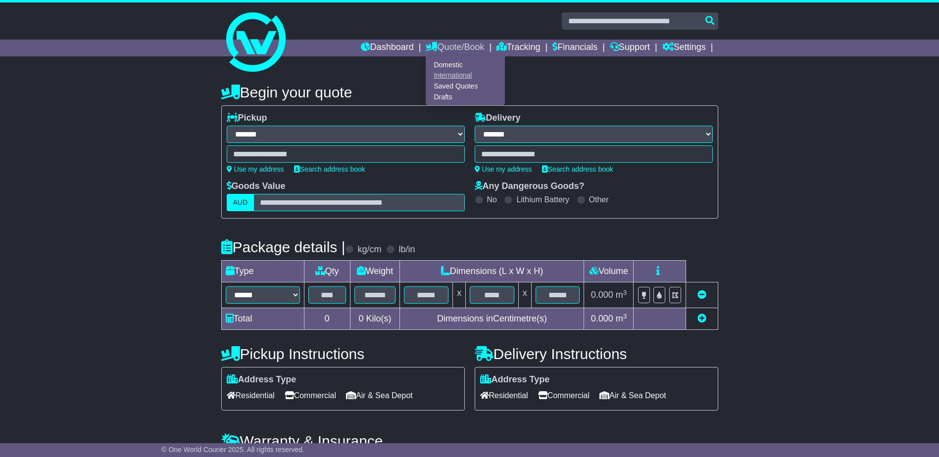 This screenshot has width=939, height=457. What do you see at coordinates (629, 48) in the screenshot?
I see `a: Support` at bounding box center [629, 48].